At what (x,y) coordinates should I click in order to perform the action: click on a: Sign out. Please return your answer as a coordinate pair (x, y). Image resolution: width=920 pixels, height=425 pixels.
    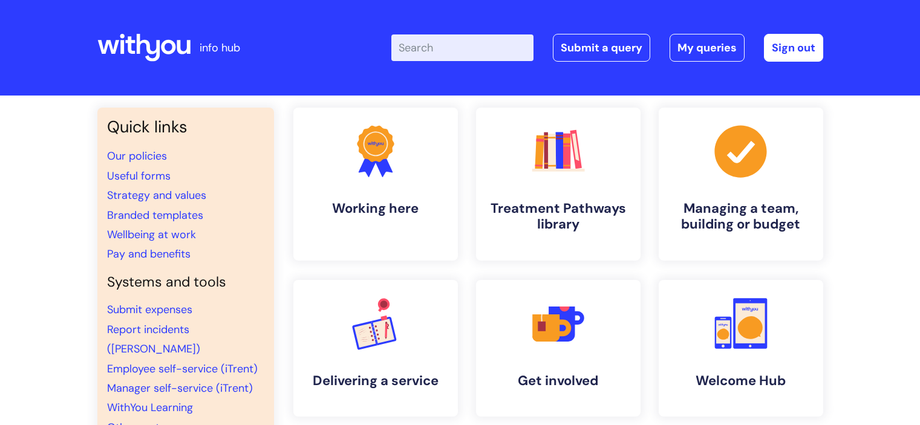
    Looking at the image, I should click on (793, 48).